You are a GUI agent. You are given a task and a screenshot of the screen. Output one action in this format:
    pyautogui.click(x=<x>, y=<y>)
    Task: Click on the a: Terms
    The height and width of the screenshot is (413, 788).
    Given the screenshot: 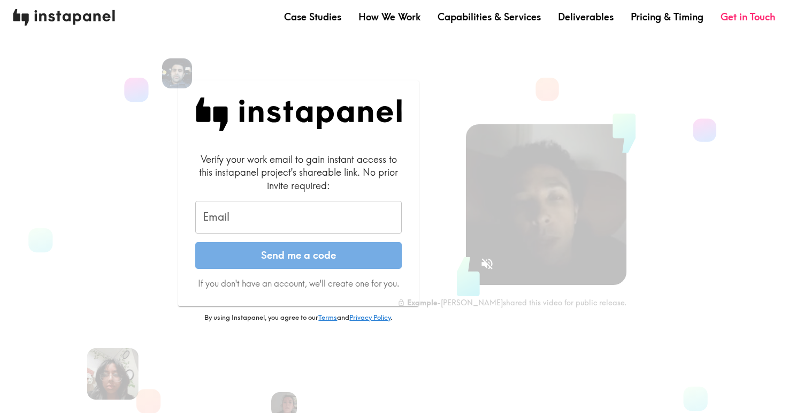 What is the action you would take?
    pyautogui.click(x=328, y=317)
    